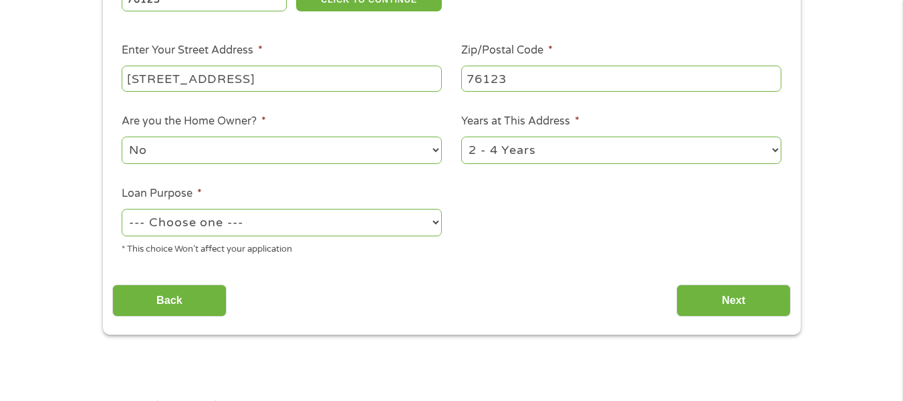 This screenshot has width=903, height=401. Describe the element at coordinates (162, 193) in the screenshot. I see `label: Loan Purpose` at that location.